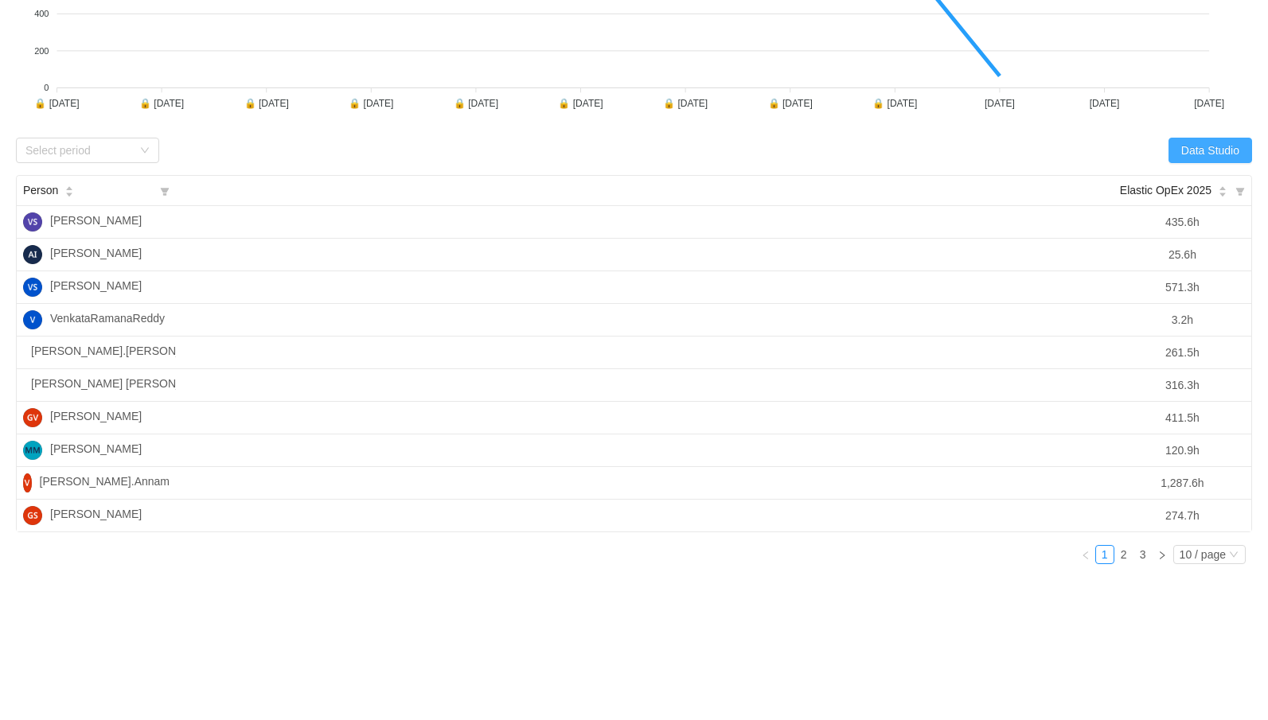  Describe the element at coordinates (33, 451) in the screenshot. I see `img: MM` at that location.